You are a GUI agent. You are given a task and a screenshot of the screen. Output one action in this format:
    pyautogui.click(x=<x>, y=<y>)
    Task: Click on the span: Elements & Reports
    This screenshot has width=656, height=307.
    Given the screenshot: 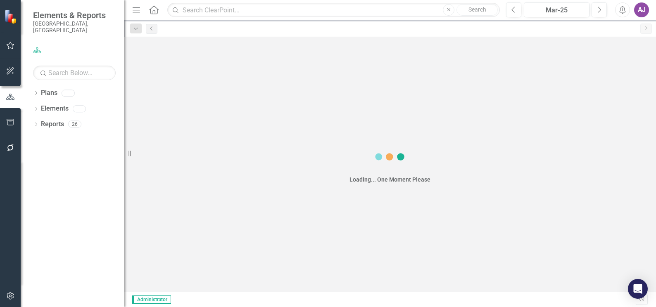 What is the action you would take?
    pyautogui.click(x=74, y=15)
    